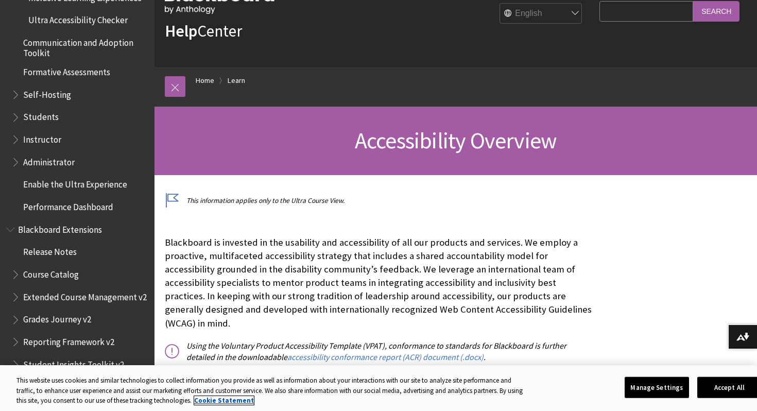 The image size is (757, 411). What do you see at coordinates (57, 318) in the screenshot?
I see `span: Grades Journey v2` at bounding box center [57, 318].